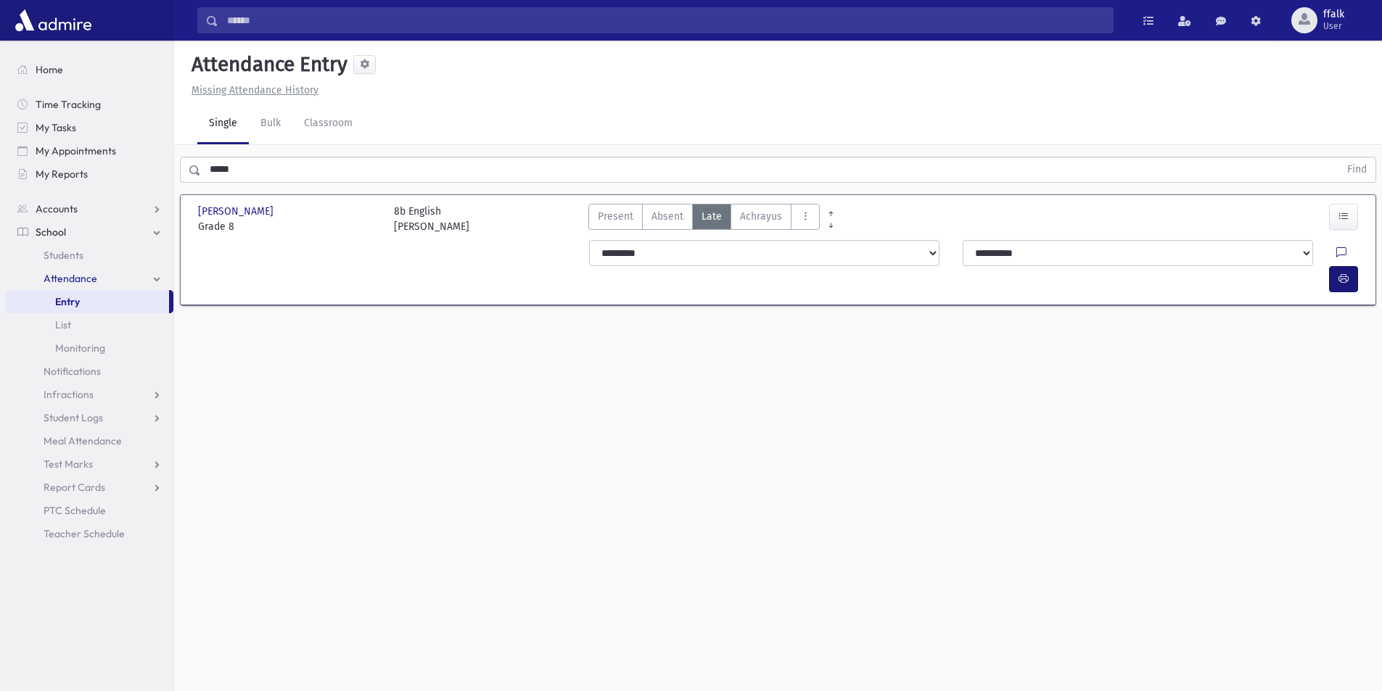 This screenshot has width=1382, height=691. I want to click on span: Home, so click(49, 70).